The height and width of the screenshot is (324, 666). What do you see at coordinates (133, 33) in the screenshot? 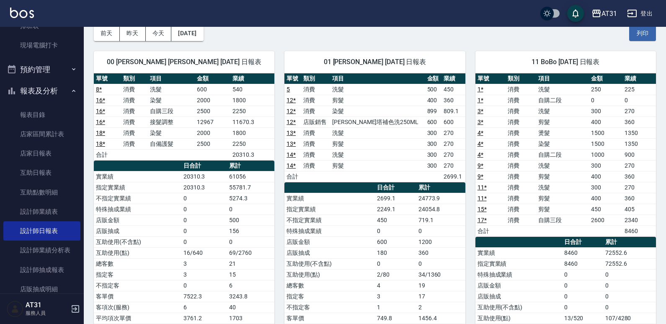
I see `button: 昨天` at bounding box center [133, 33].